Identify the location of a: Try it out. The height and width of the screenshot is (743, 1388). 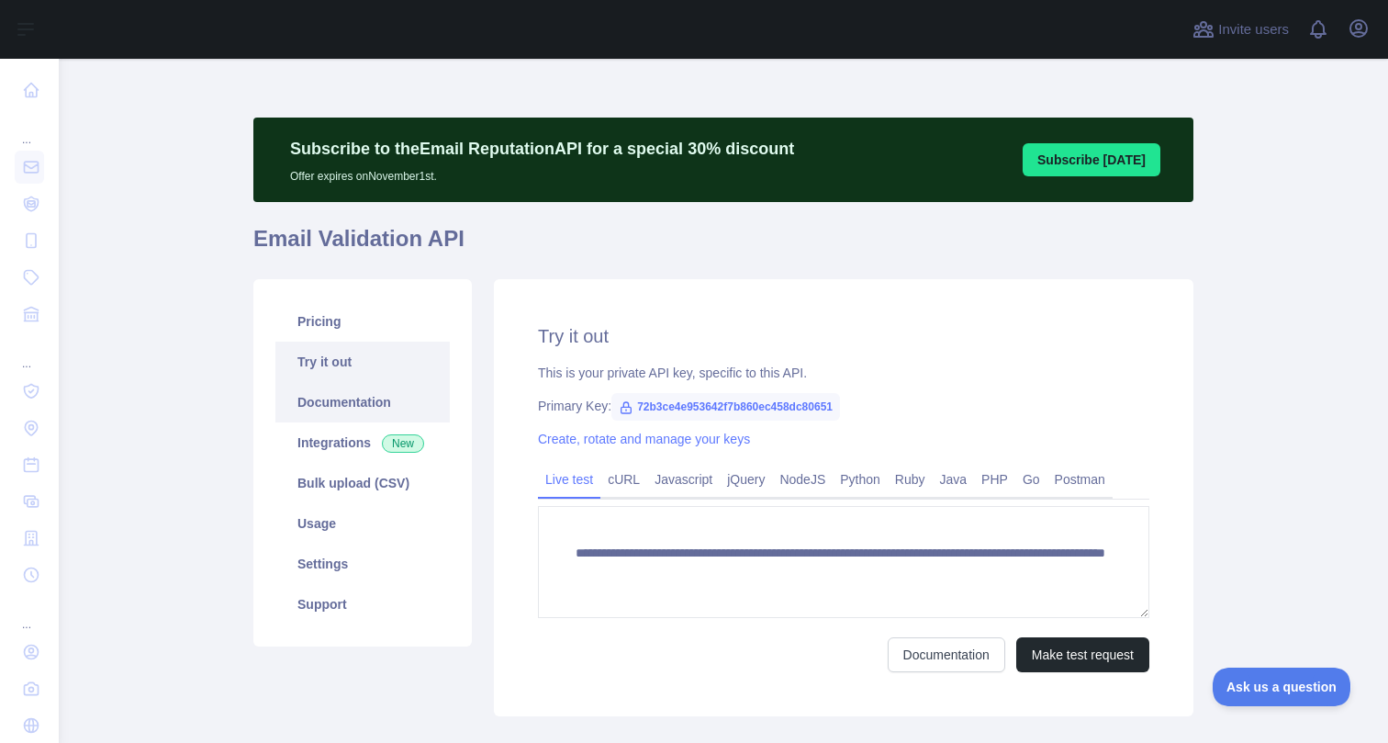
(363, 362).